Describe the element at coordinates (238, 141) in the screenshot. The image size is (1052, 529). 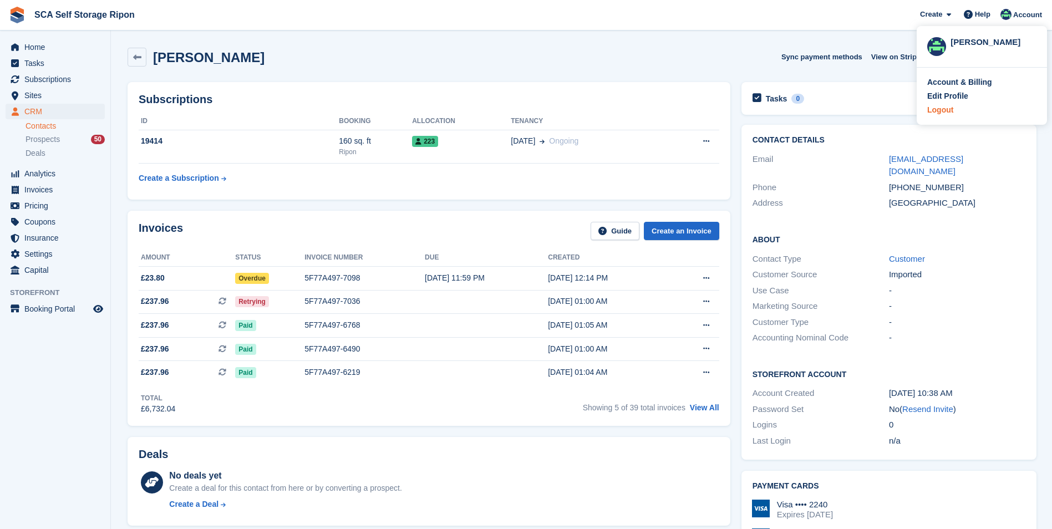
I see `div: 19414` at that location.